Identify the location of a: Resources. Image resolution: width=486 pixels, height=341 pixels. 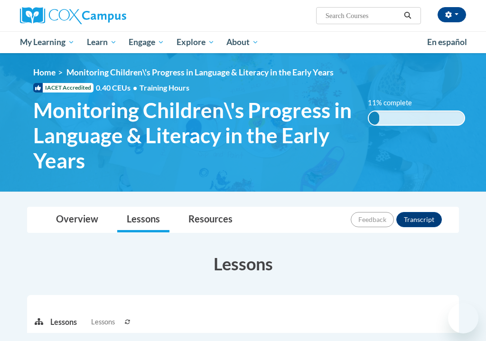
(210, 220).